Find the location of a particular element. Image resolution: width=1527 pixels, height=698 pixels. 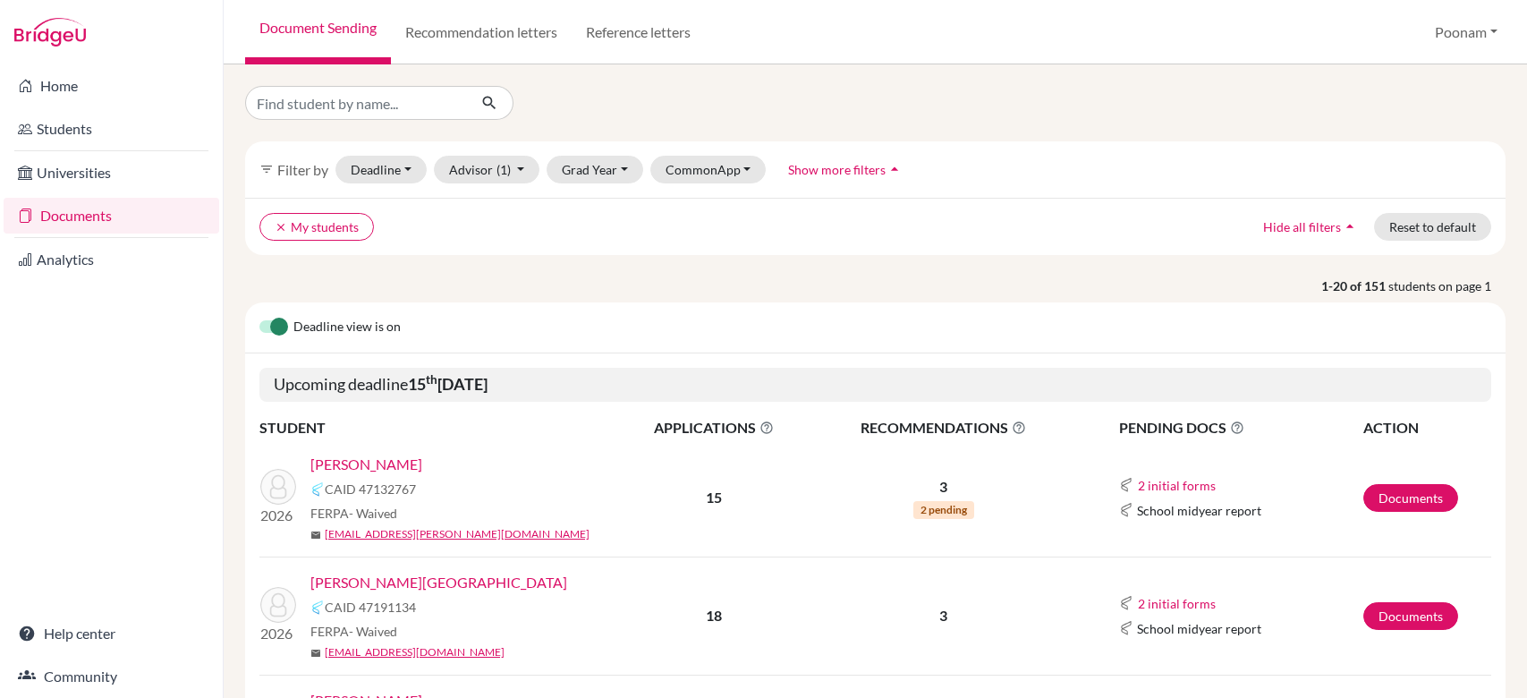

span: (1) is located at coordinates (504, 169).